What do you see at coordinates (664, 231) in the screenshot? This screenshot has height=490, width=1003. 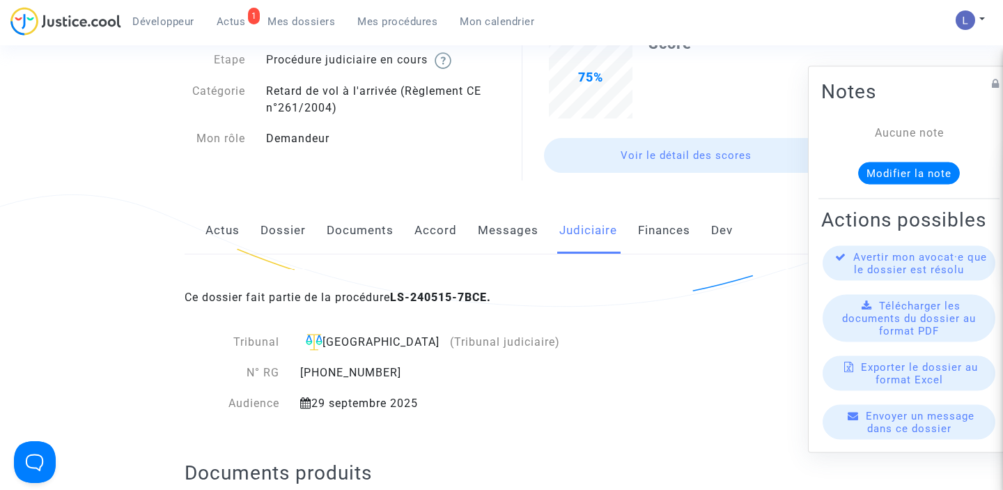 I see `a: Finances` at bounding box center [664, 231].